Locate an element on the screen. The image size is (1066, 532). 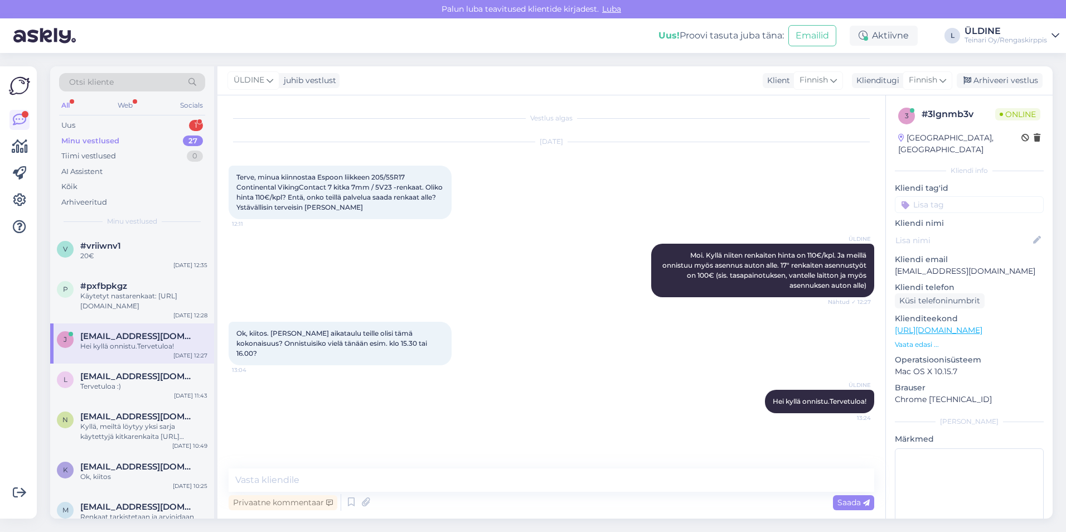
span: mustafayaqubi177@gmail.com is located at coordinates (138, 507).